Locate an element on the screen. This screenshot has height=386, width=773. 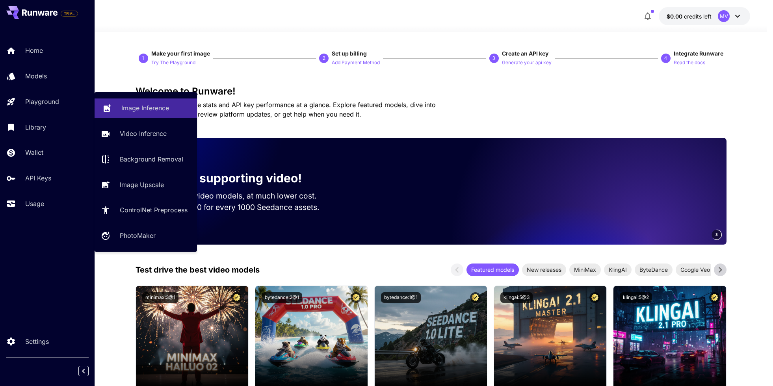
p: Models is located at coordinates (36, 76).